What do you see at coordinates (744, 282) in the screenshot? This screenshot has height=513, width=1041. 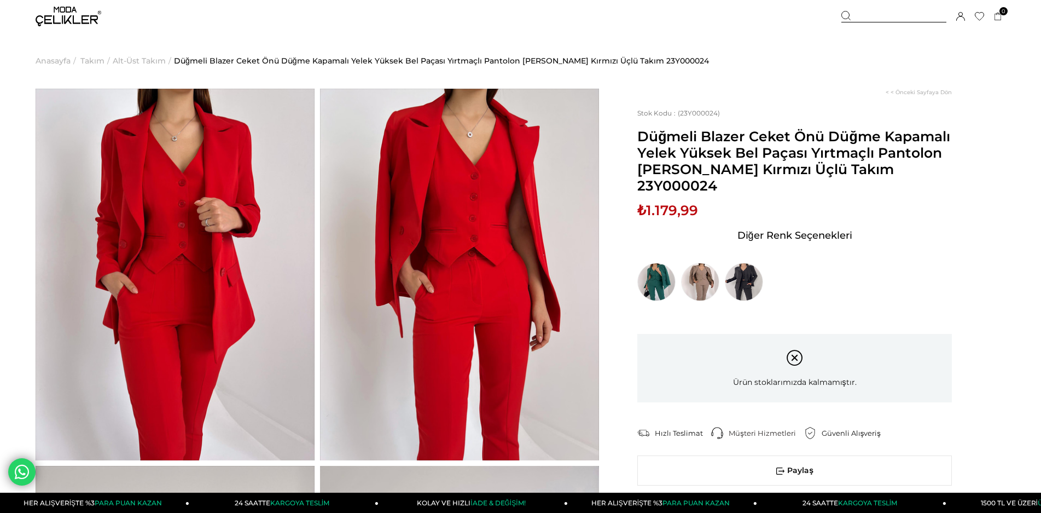 I see `img: Düğmeli Blazer Ceket Önü Düğme Kapamalı Yelek Yüksek Bel Paçası Yırtmaçlı Pantolon Paola Kadın Si...` at bounding box center [744, 282].